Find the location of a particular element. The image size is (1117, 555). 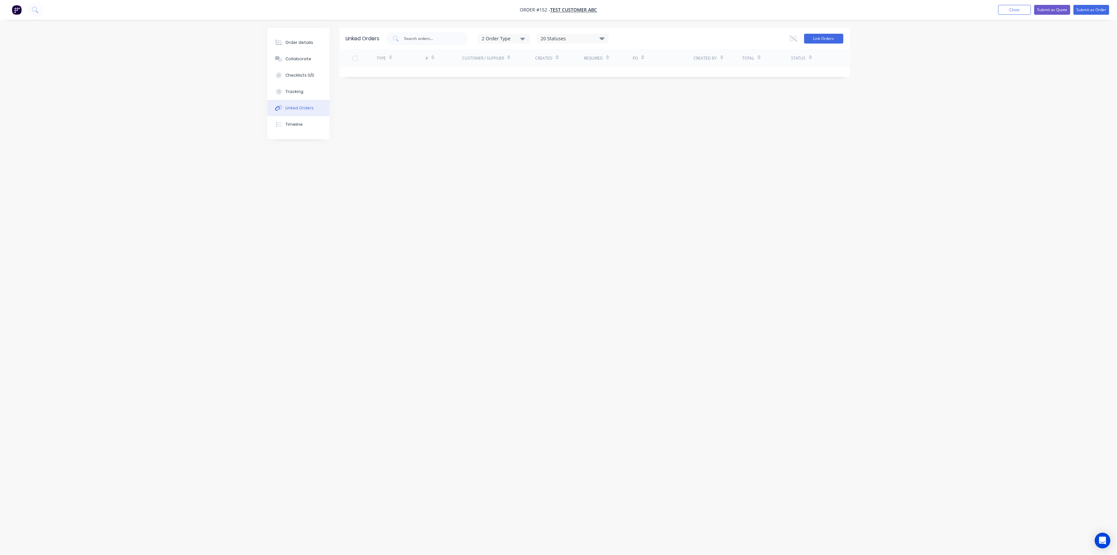

div: PO is located at coordinates (635, 58).